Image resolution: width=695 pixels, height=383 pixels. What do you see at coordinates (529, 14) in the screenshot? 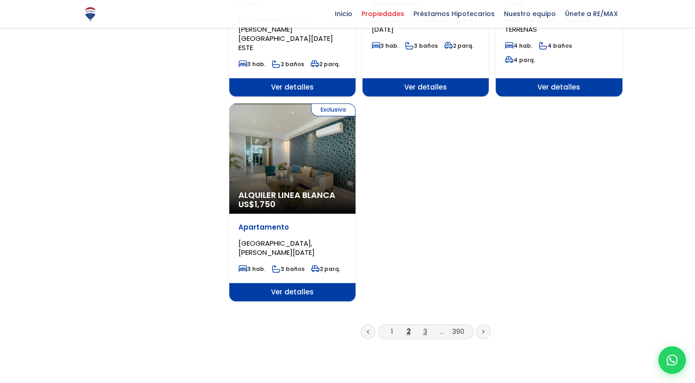
I see `span: Nuestro equipo` at bounding box center [529, 14].